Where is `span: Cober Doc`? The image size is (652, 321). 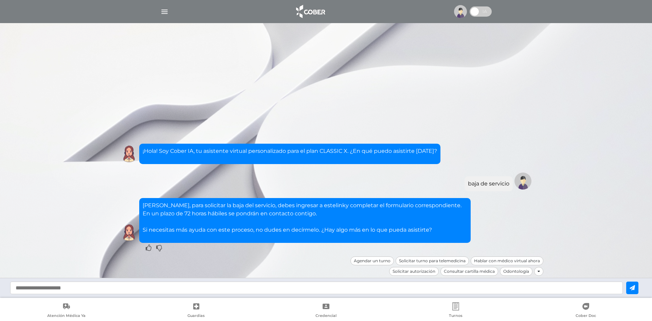
span: Cober Doc is located at coordinates (586, 316).